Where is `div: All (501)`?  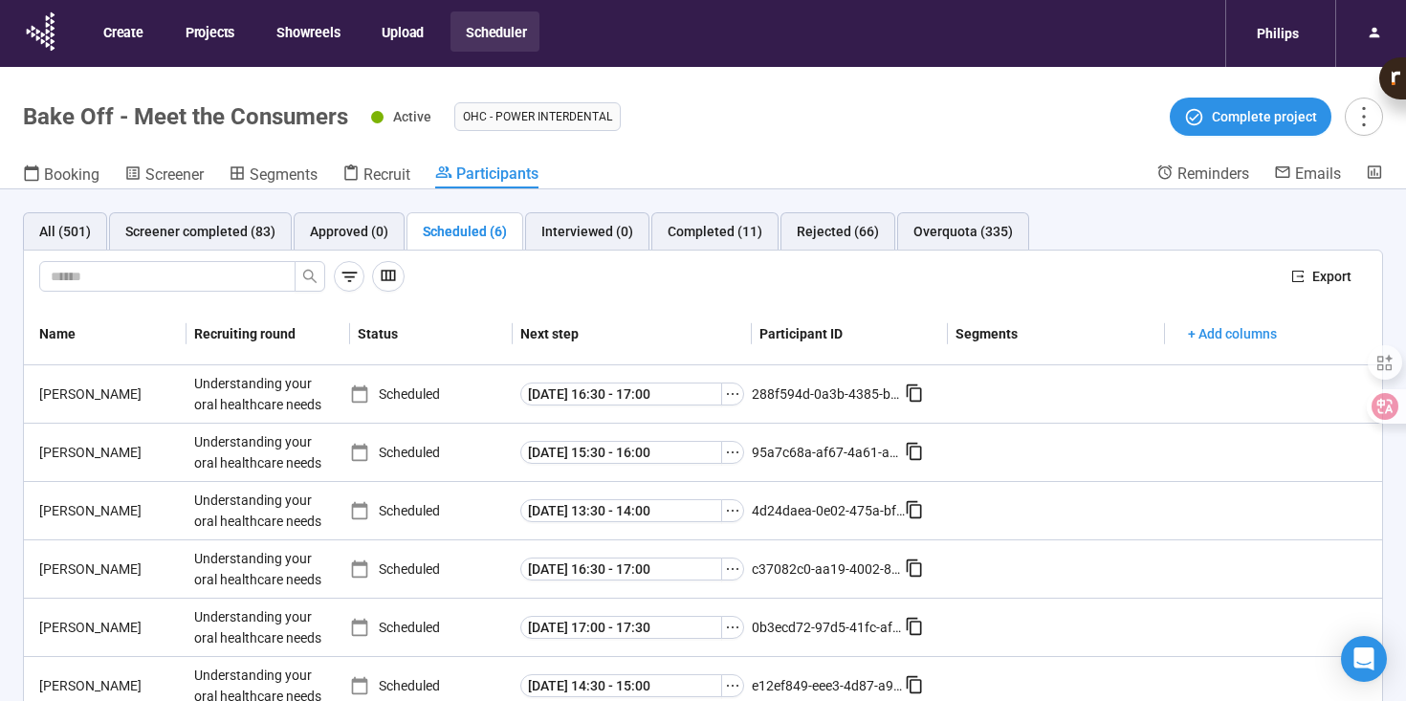
div: All (501) is located at coordinates (65, 231).